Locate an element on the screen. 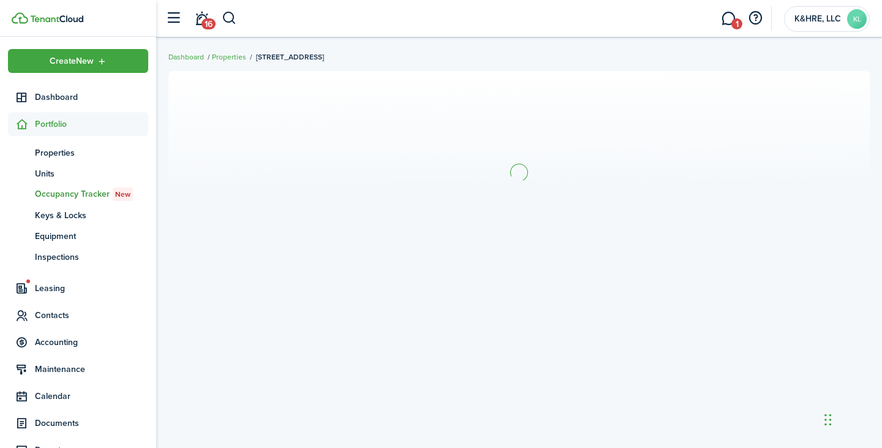 The width and height of the screenshot is (882, 448). a: Units is located at coordinates (78, 173).